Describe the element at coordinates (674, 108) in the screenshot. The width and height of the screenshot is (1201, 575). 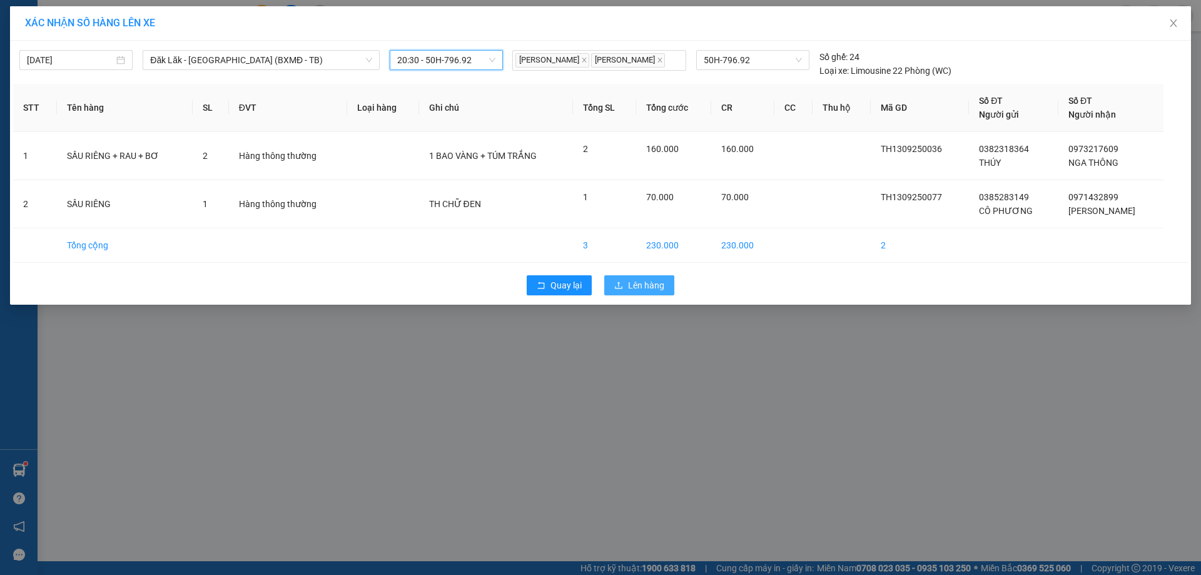
I see `th: Tổng cước` at that location.